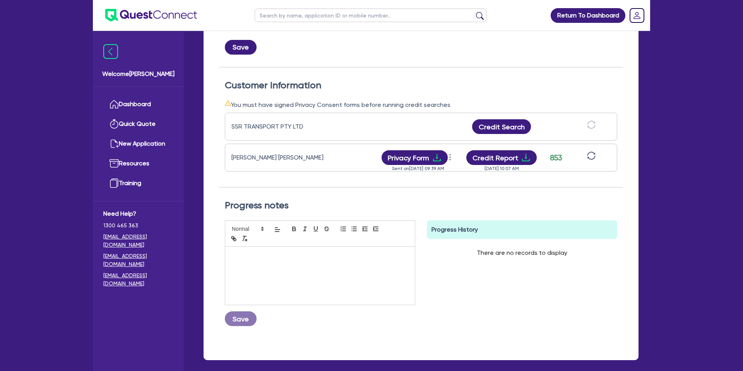  What do you see at coordinates (501, 157) in the screenshot?
I see `button: Credit Reportdownload` at bounding box center [501, 157].